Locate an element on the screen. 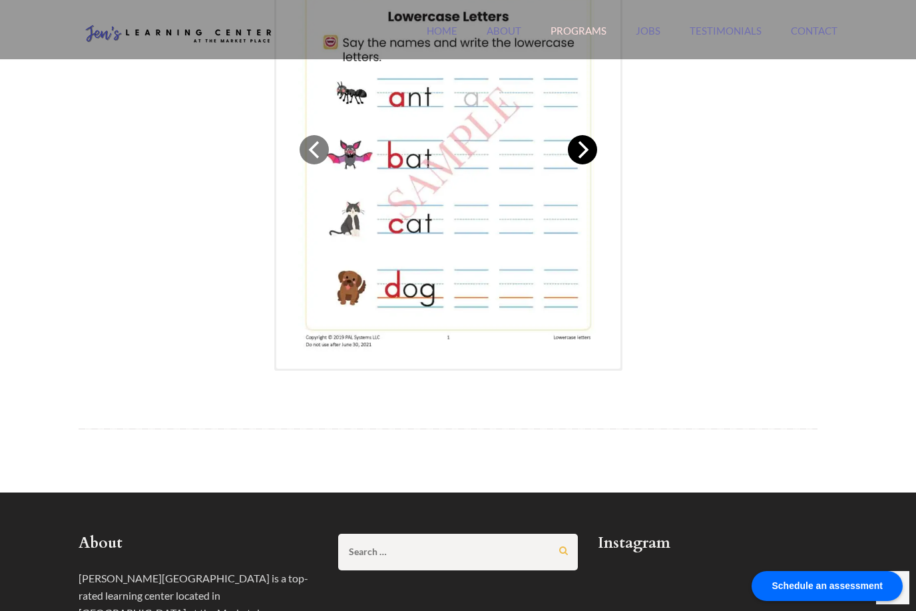  a: Jobs is located at coordinates (648, 39).